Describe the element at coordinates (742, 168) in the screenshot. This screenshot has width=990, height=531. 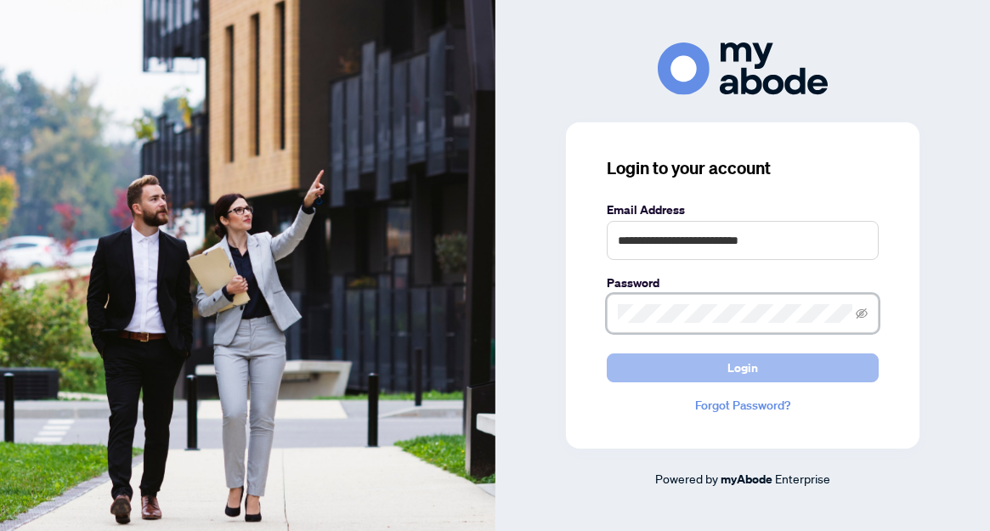
I see `h3: Login to your account` at that location.